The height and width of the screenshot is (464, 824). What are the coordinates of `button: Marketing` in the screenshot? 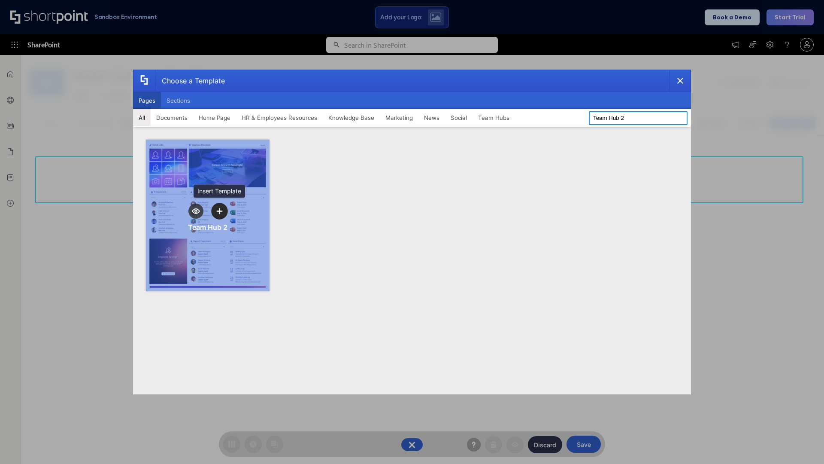 It's located at (399, 118).